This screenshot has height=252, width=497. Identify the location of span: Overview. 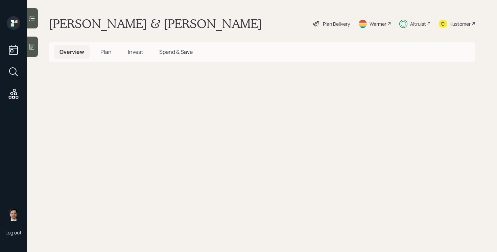
(72, 52).